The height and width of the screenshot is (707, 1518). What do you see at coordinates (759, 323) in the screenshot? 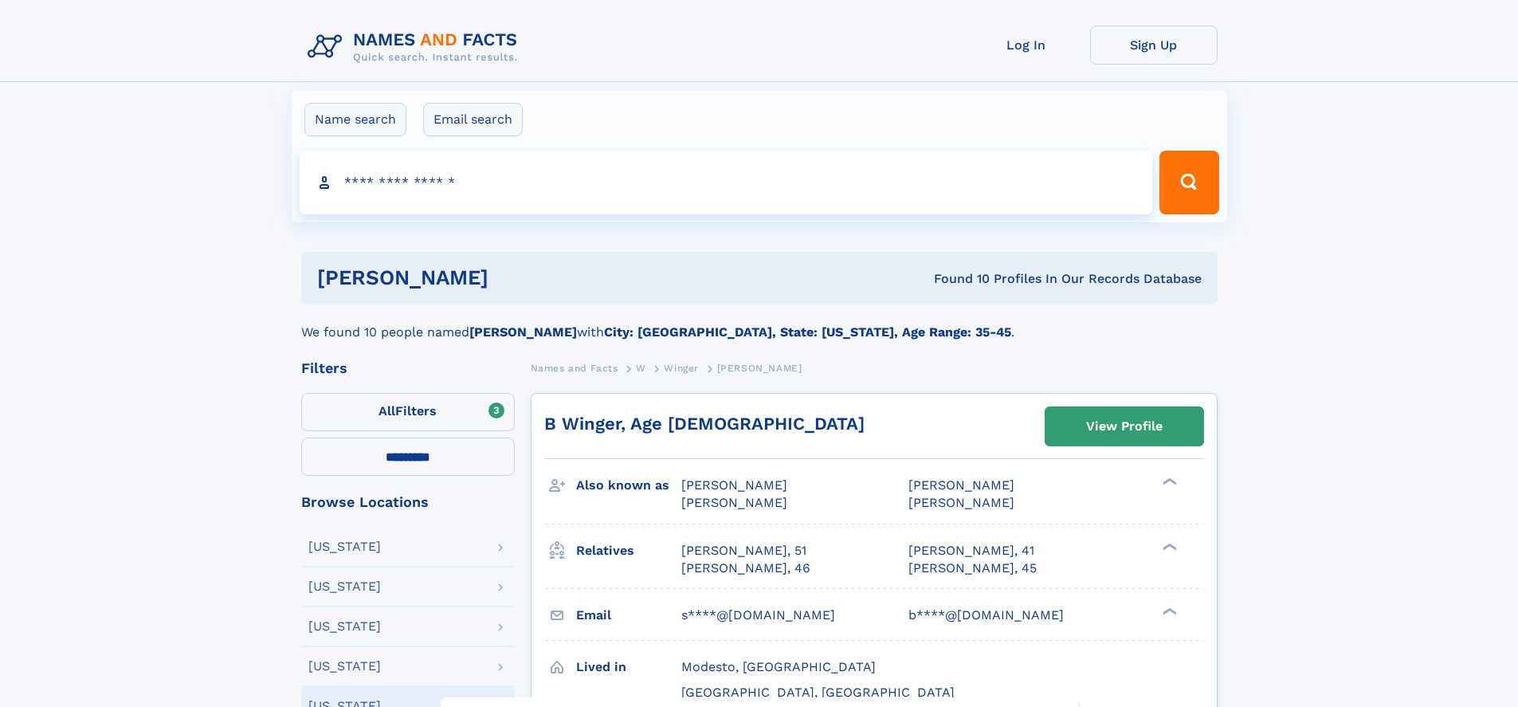
I see `div: We found 10 people named with .` at bounding box center [759, 323].